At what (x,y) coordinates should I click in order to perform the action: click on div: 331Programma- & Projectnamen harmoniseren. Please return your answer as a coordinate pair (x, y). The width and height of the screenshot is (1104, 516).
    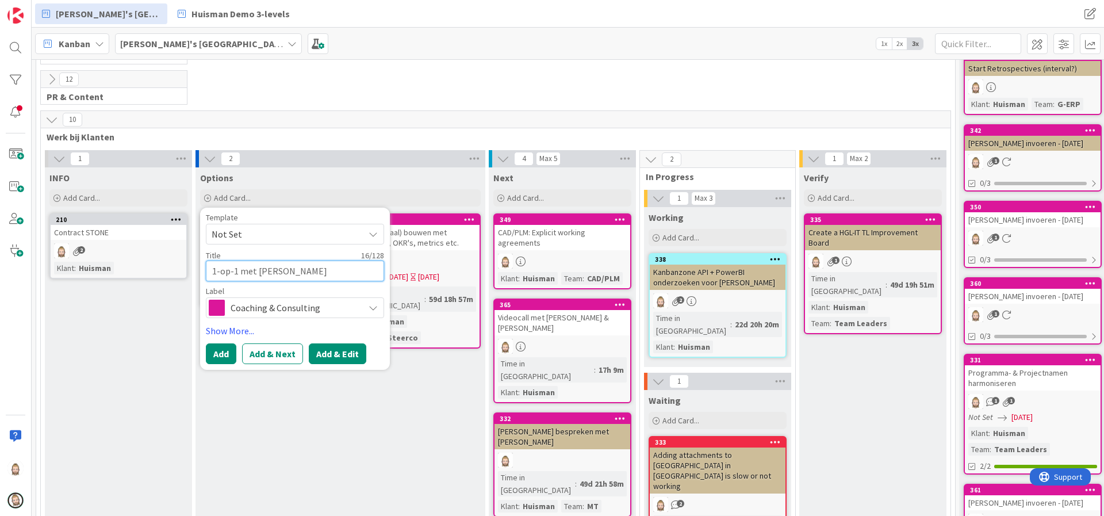
    Looking at the image, I should click on (1033, 373).